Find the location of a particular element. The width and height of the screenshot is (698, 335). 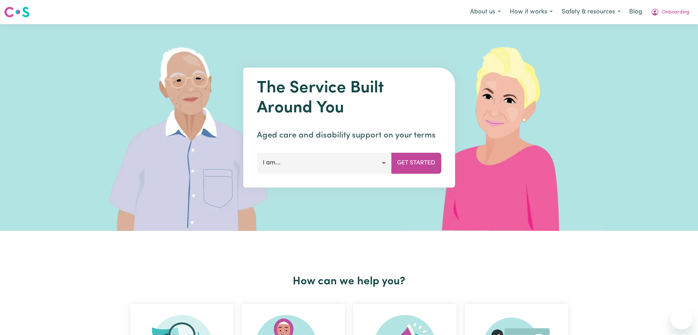

span: Onboarding is located at coordinates (675, 12).